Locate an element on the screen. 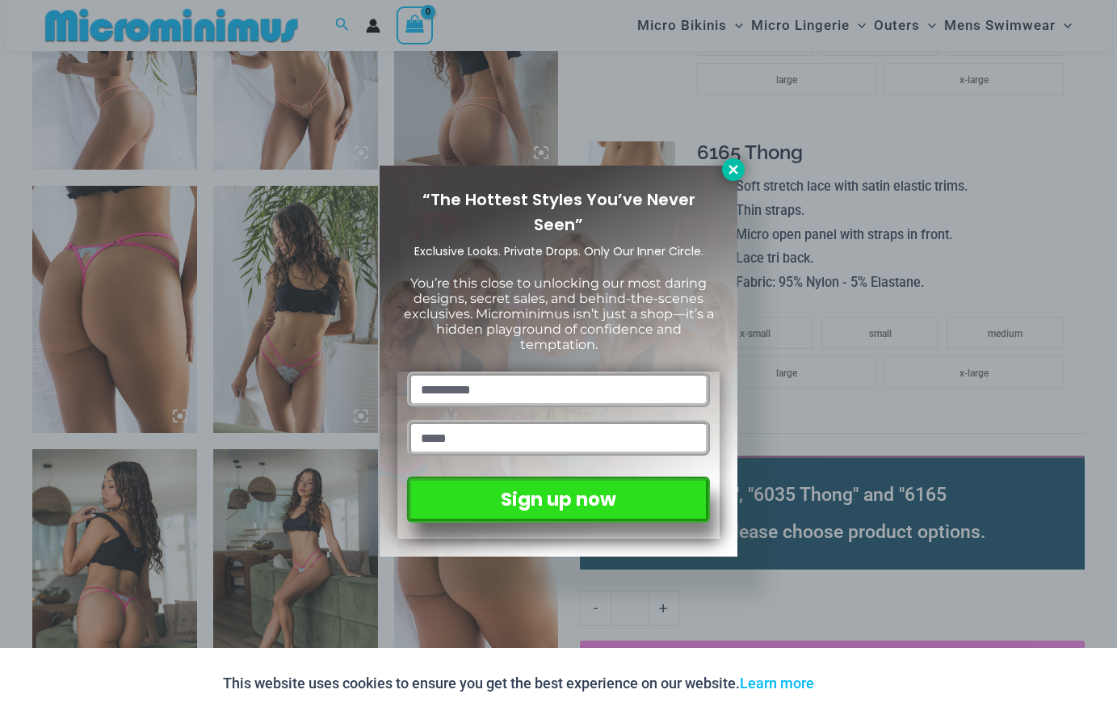 This screenshot has width=1117, height=719. span: Exclusive Looks. Private Drops. Only Our Inner Circle. is located at coordinates (559, 251).